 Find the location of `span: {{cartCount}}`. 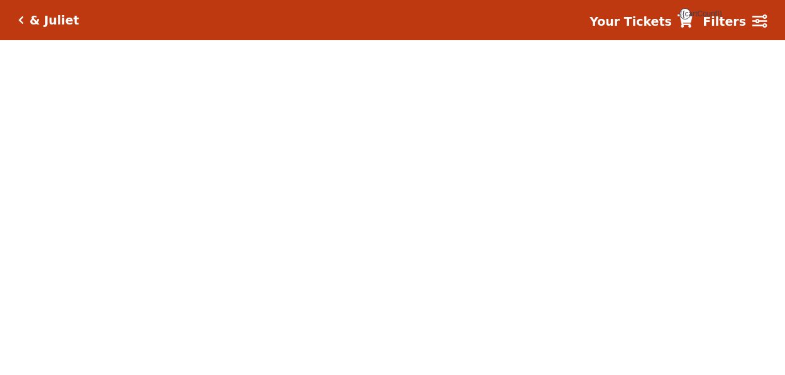

span: {{cartCount}} is located at coordinates (685, 14).